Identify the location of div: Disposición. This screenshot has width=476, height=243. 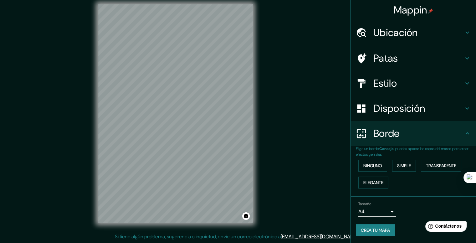
(414, 108).